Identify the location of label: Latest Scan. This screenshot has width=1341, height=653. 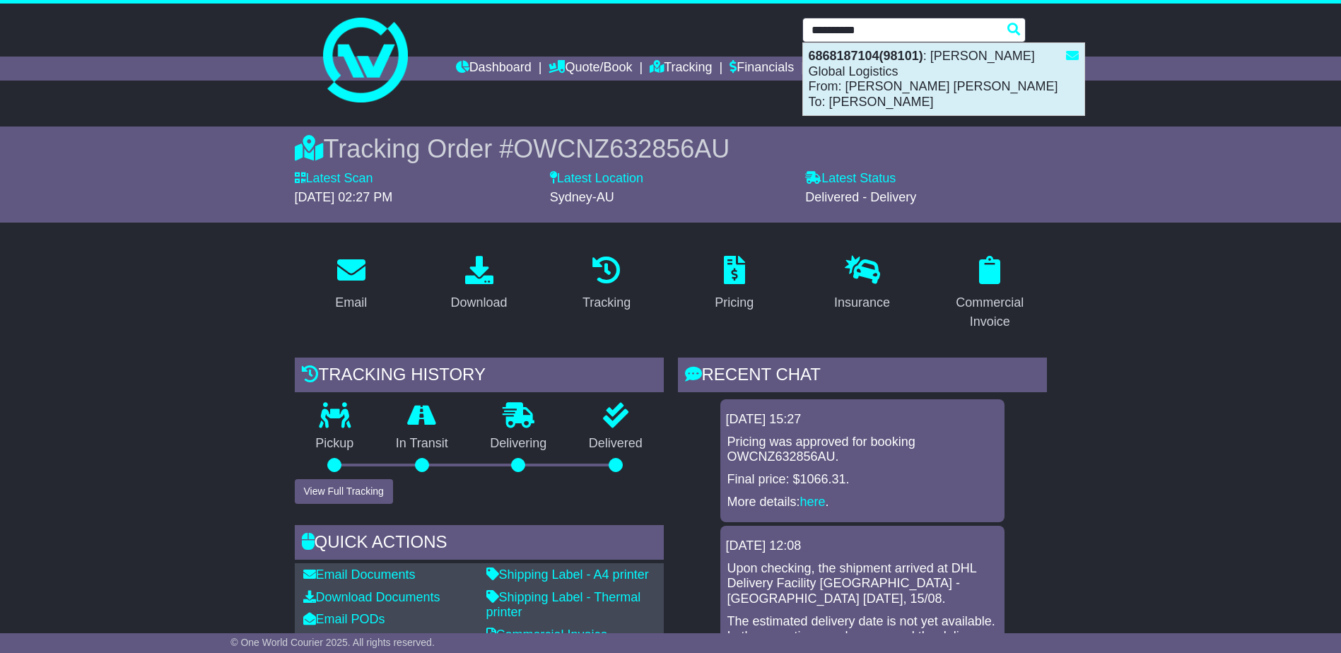
(334, 179).